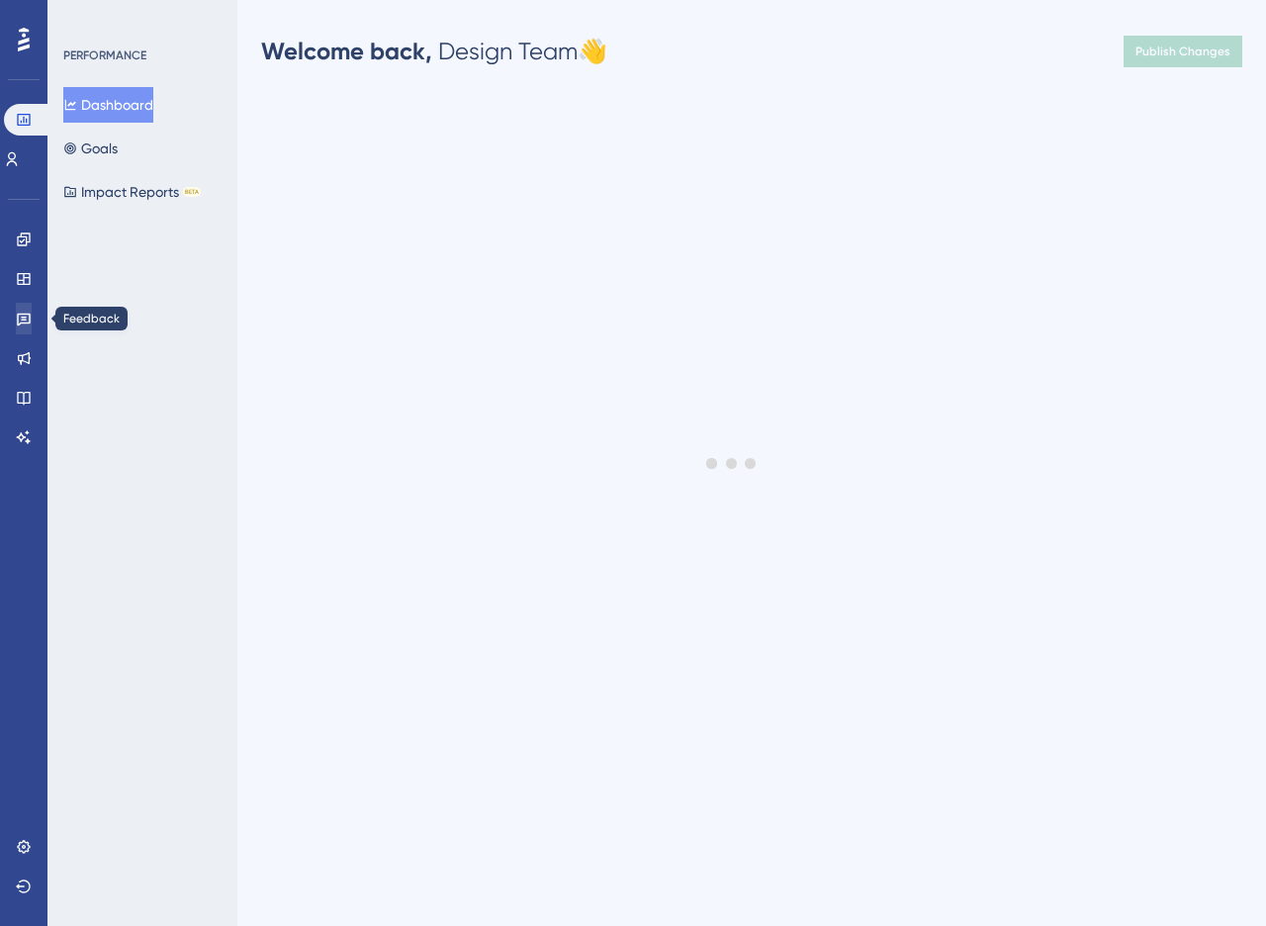 The image size is (1266, 926). Describe the element at coordinates (90, 148) in the screenshot. I see `button: Goals` at that location.